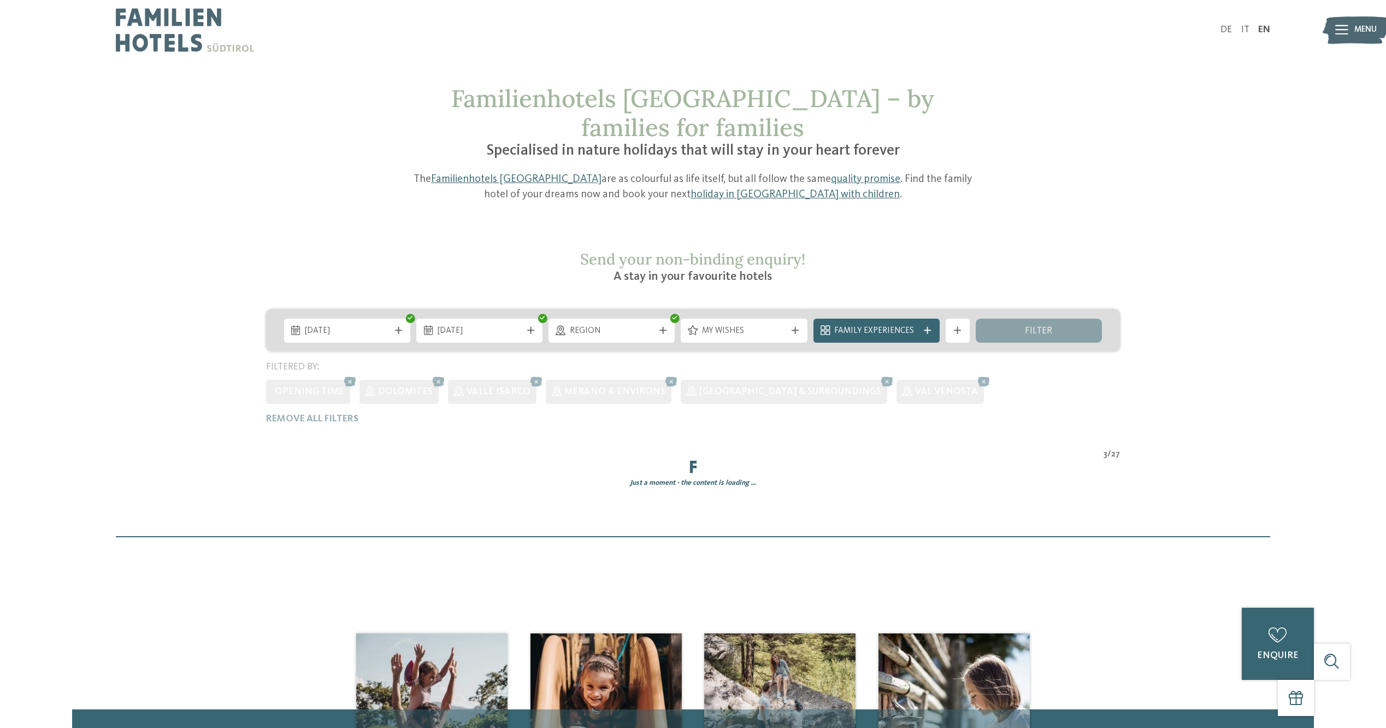  Describe the element at coordinates (744, 331) in the screenshot. I see `span: My wishes` at that location.